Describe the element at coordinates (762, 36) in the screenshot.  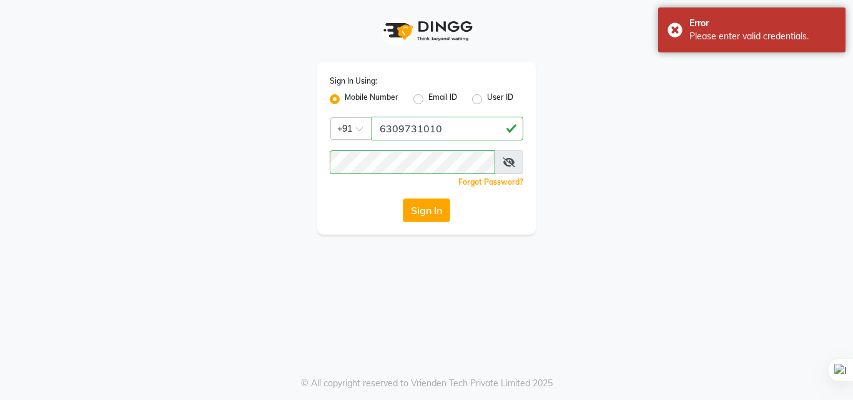
I see `div: Please enter valid credentials.` at that location.